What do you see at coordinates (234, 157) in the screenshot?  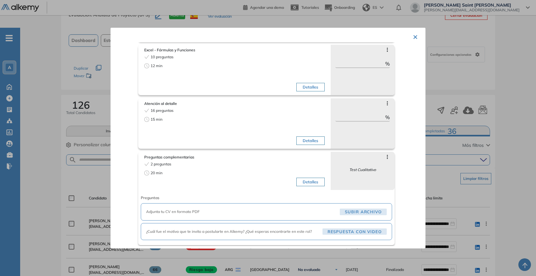 I see `span: Preguntas complementarias` at bounding box center [234, 157].